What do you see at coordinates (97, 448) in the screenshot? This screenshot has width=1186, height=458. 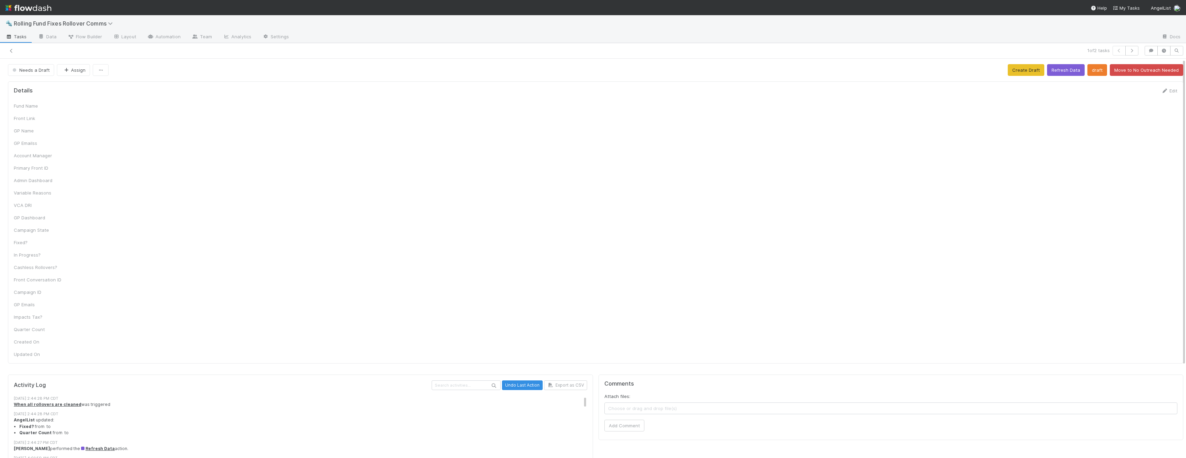 I see `span: Refresh Data` at bounding box center [97, 448].